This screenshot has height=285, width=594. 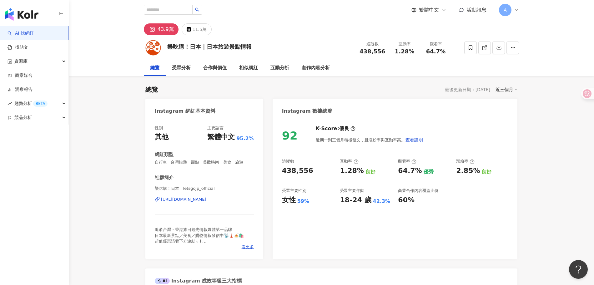 I want to click on a: 找貼文, so click(x=18, y=48).